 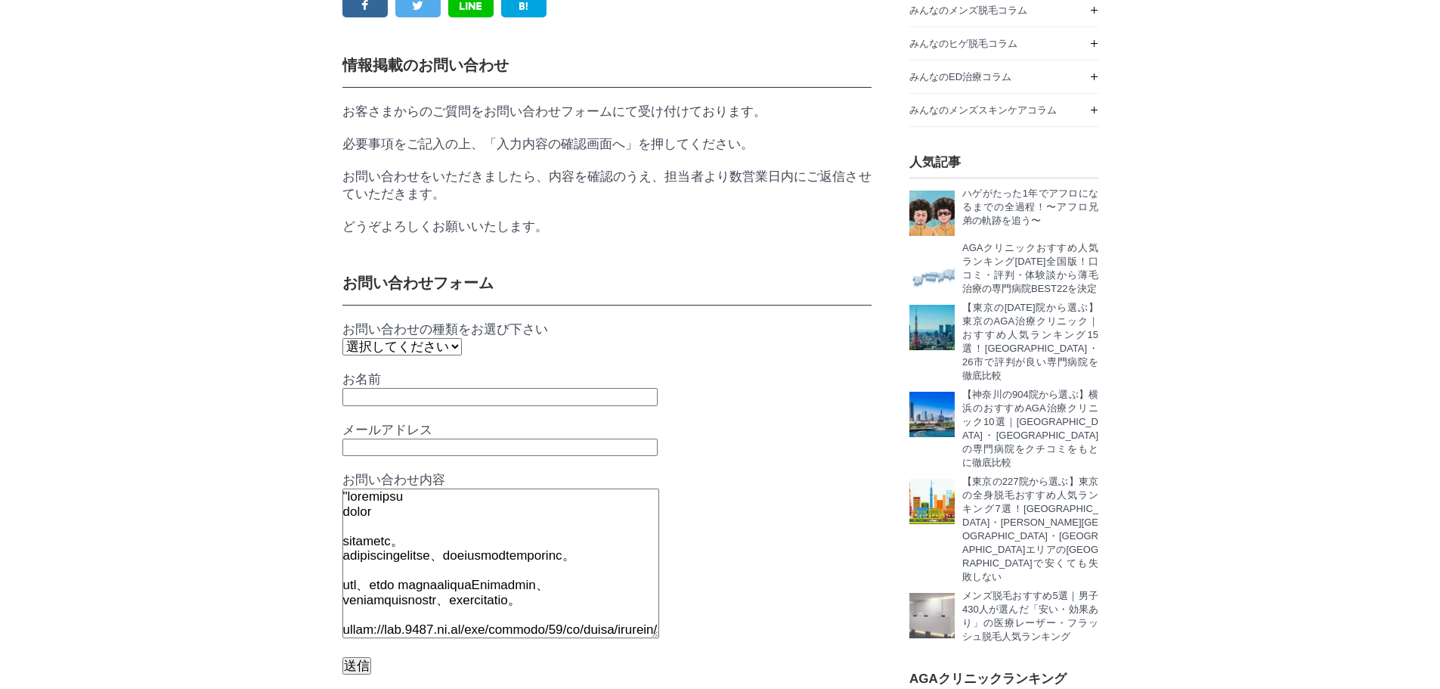 I want to click on label: メールアドレス, so click(x=500, y=438).